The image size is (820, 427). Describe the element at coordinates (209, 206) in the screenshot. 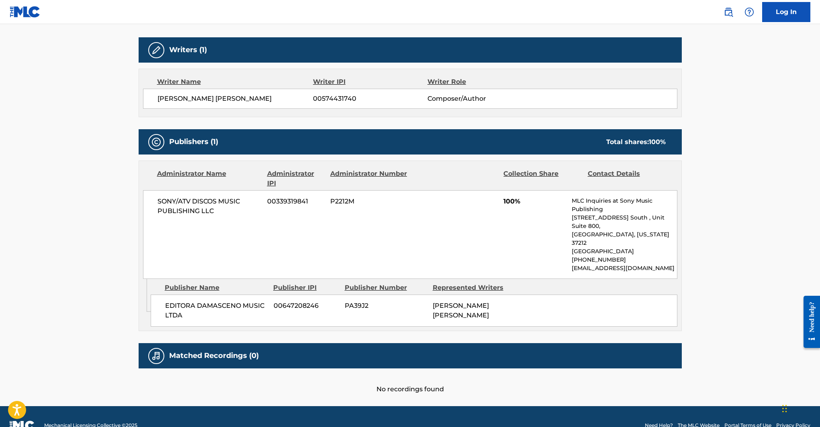

I see `span: SONY/ATV DISCOS MUSIC PUBLISHING LLC` at that location.